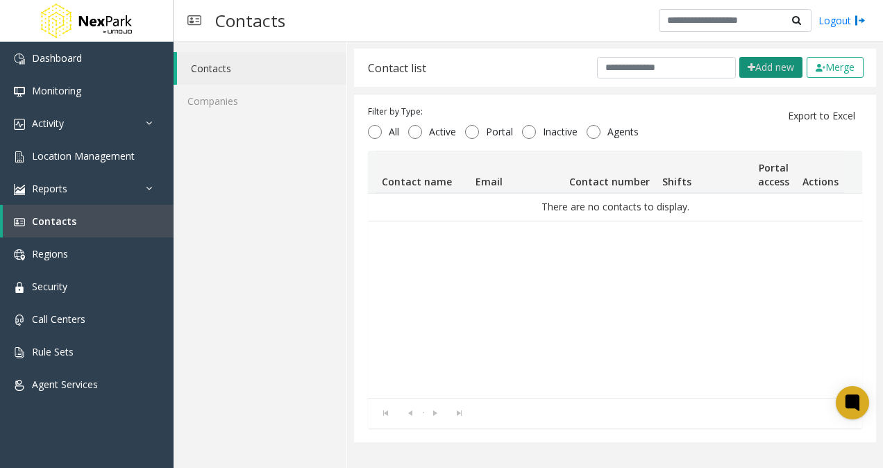  I want to click on img: check, so click(821, 68).